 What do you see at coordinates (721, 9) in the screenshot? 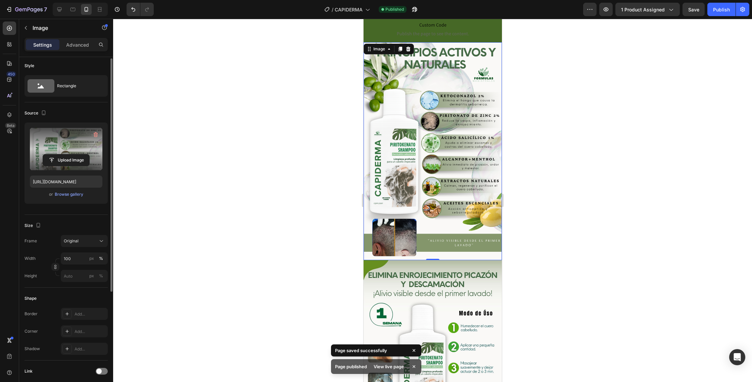
I see `button: Publish` at bounding box center [721, 9].